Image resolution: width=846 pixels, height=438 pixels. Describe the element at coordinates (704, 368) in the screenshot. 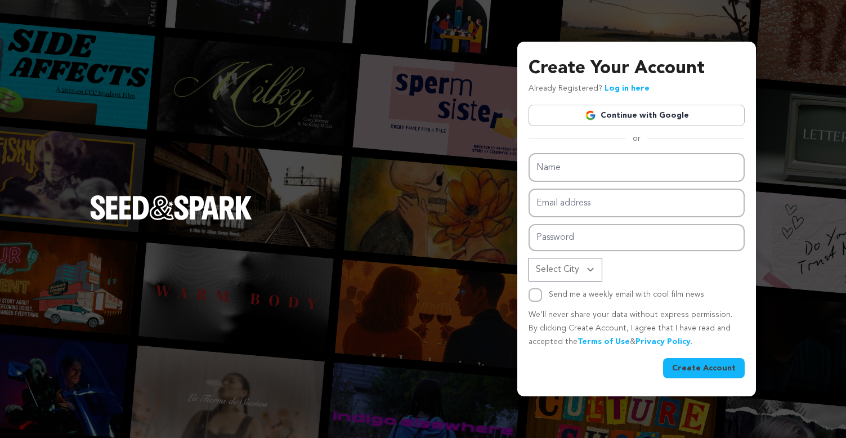

I see `button: Create Account` at that location.